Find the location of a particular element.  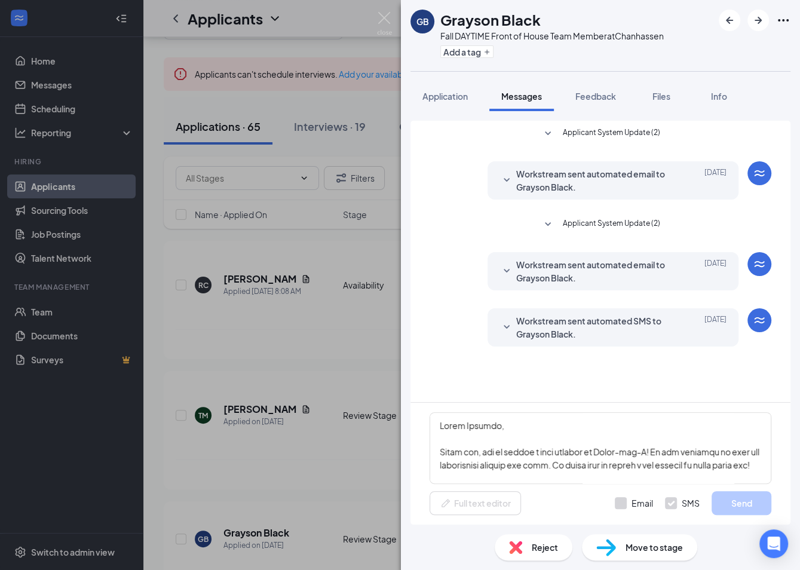

div: Open Intercom Messenger is located at coordinates (774, 544).